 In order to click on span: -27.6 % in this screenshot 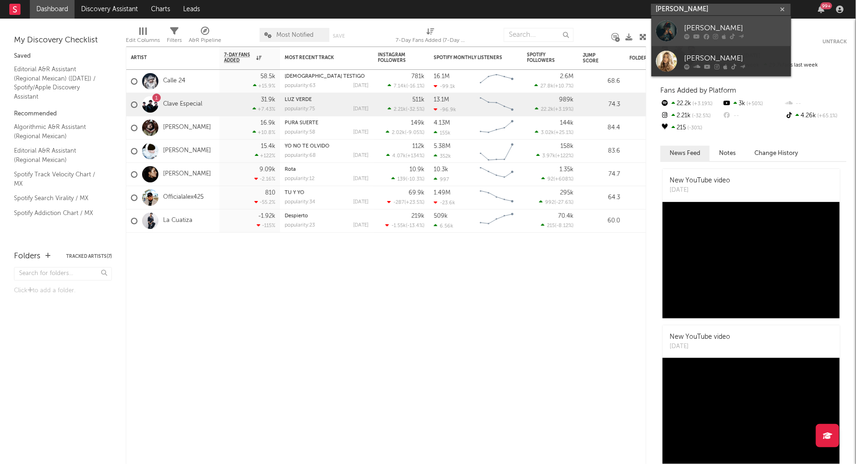, I will do `click(564, 203)`.